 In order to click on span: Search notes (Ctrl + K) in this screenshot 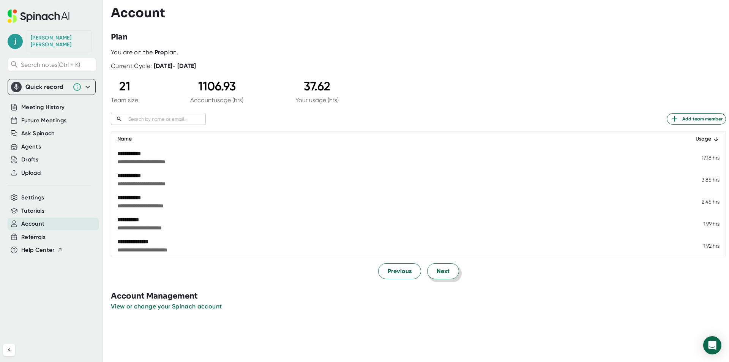, I will do `click(57, 65)`.